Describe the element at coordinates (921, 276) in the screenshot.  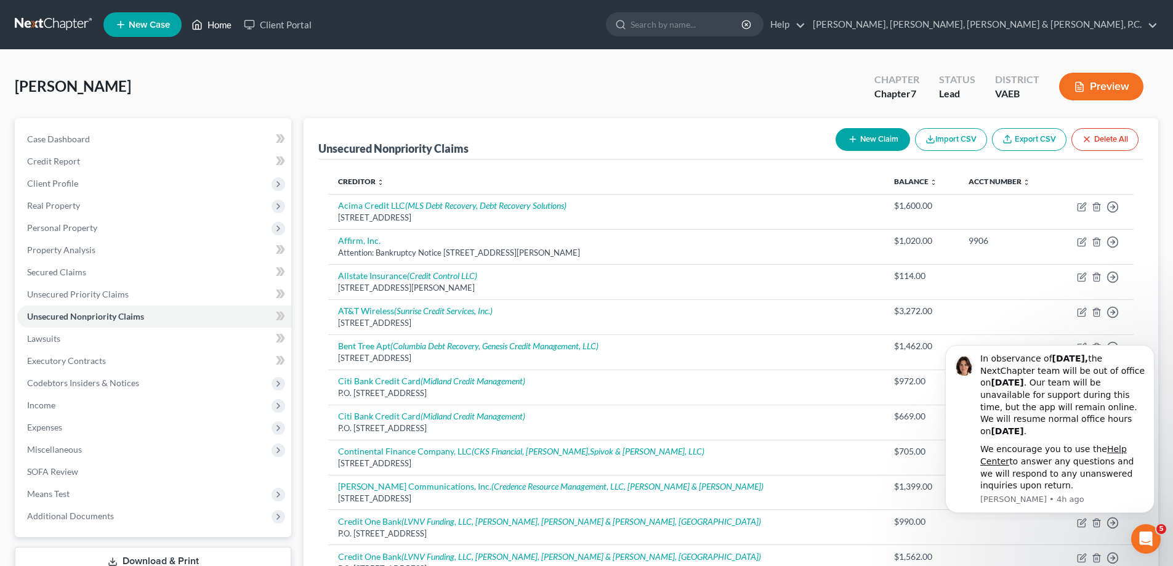
I see `div: $114.00` at that location.